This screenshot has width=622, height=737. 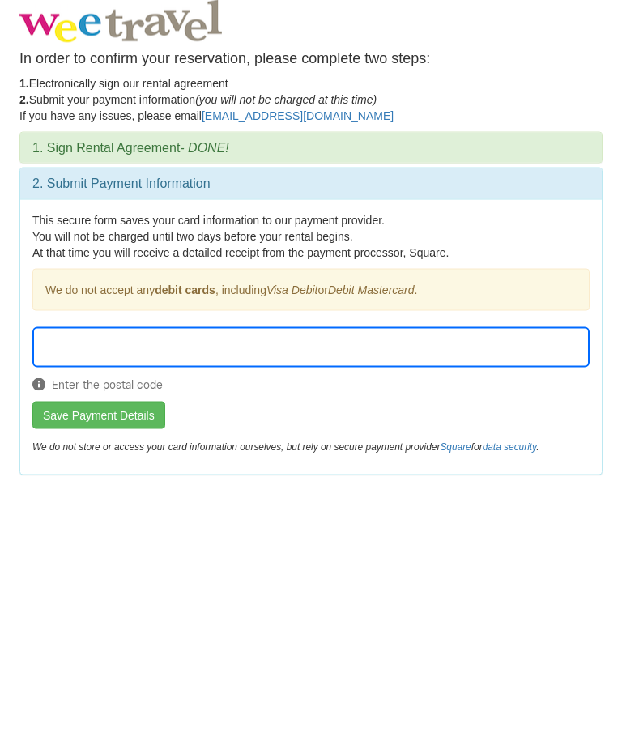 I want to click on em: - DONE!, so click(x=204, y=147).